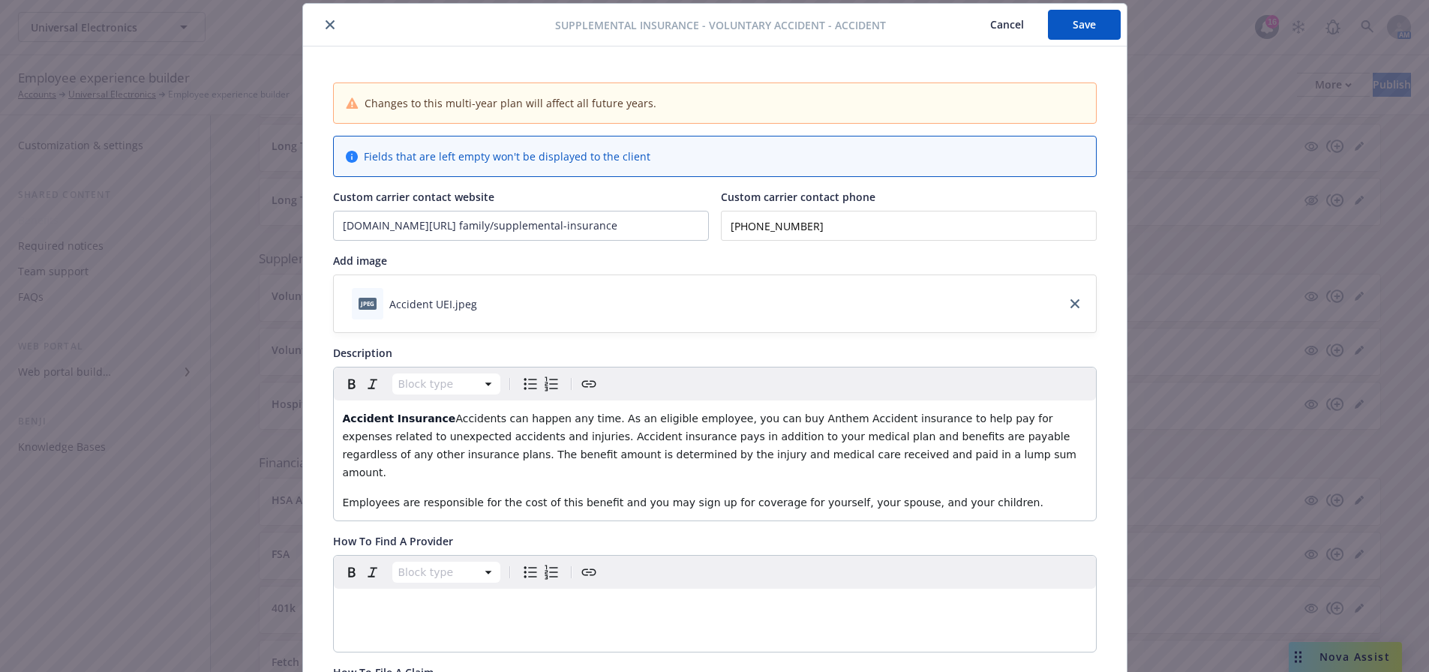  What do you see at coordinates (367, 303) in the screenshot?
I see `span: jpeg` at bounding box center [367, 303].